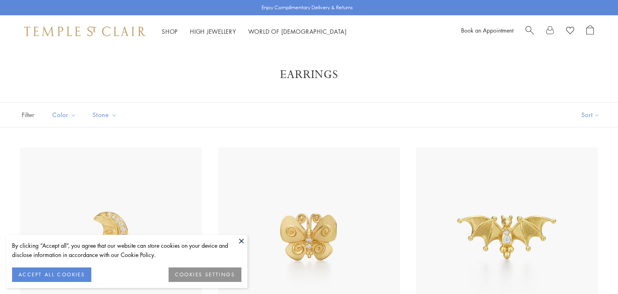 Image resolution: width=618 pixels, height=294 pixels. I want to click on span: Stone, so click(106, 115).